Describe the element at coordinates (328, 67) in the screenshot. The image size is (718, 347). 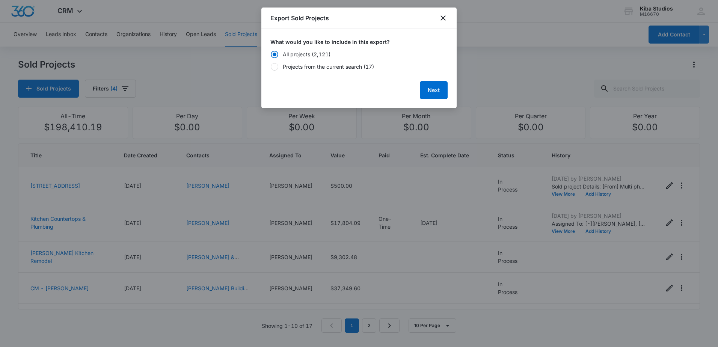
I see `div: Projects from the current search (17)` at that location.